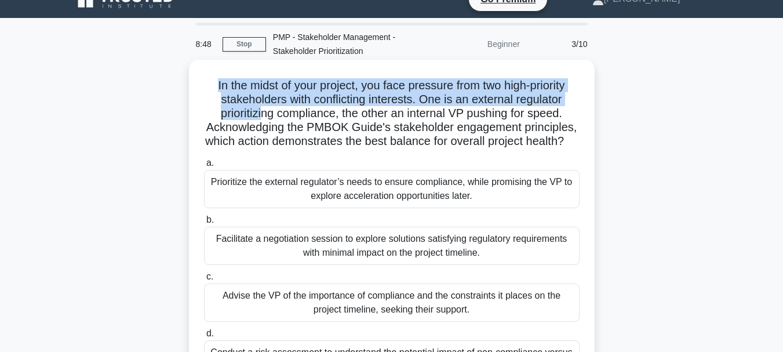  What do you see at coordinates (210, 276) in the screenshot?
I see `span: c.` at bounding box center [210, 276].